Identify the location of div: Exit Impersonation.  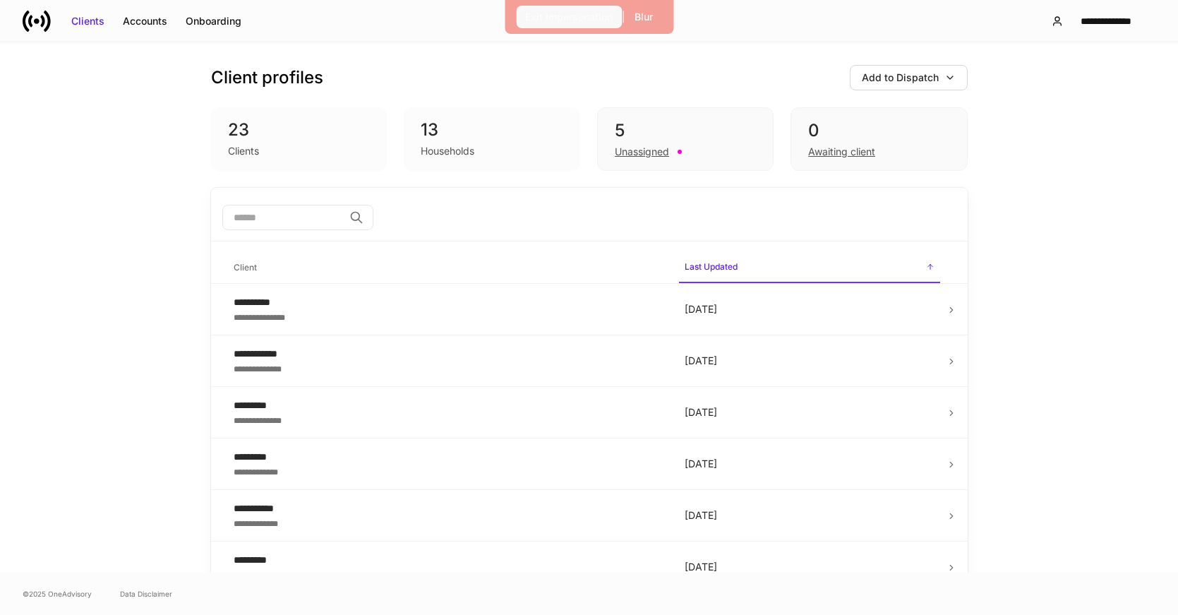
(569, 17).